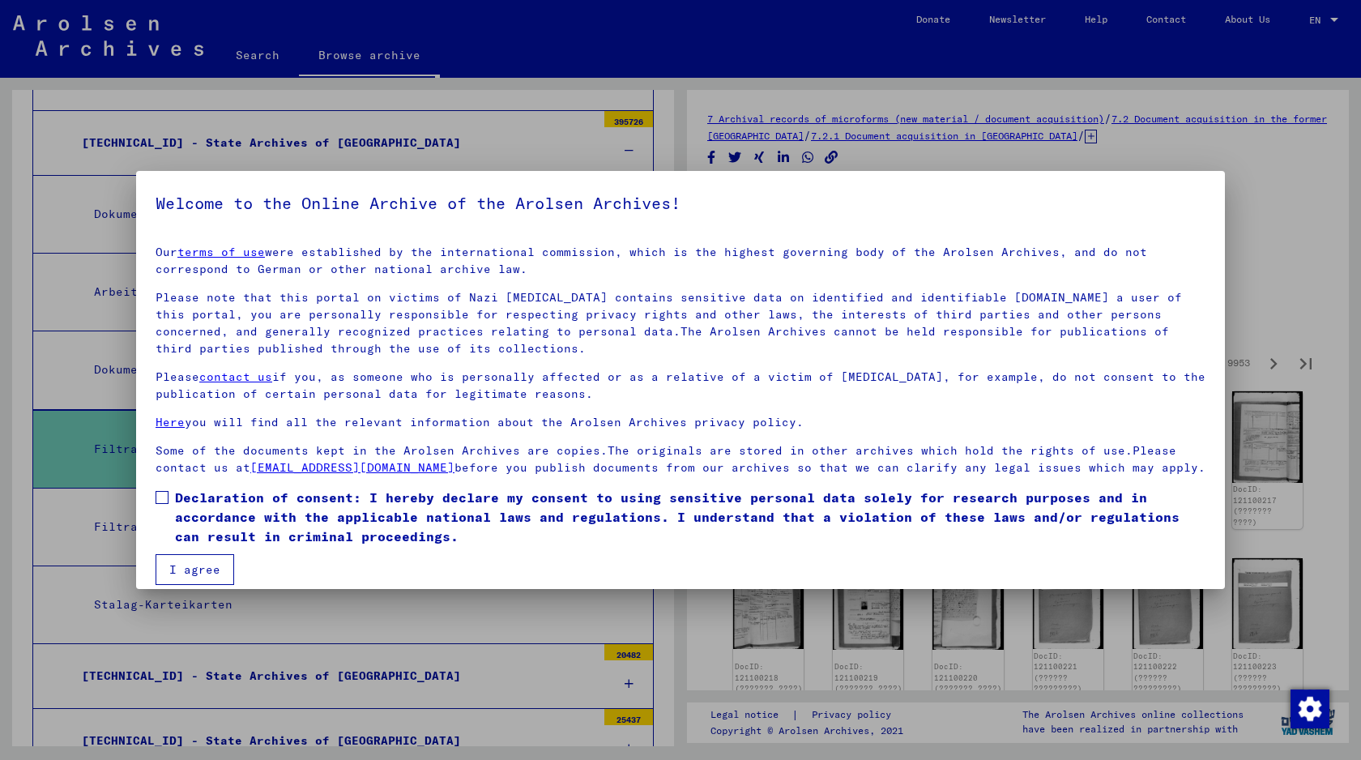 Image resolution: width=1361 pixels, height=760 pixels. Describe the element at coordinates (221, 252) in the screenshot. I see `a: terms of use` at that location.